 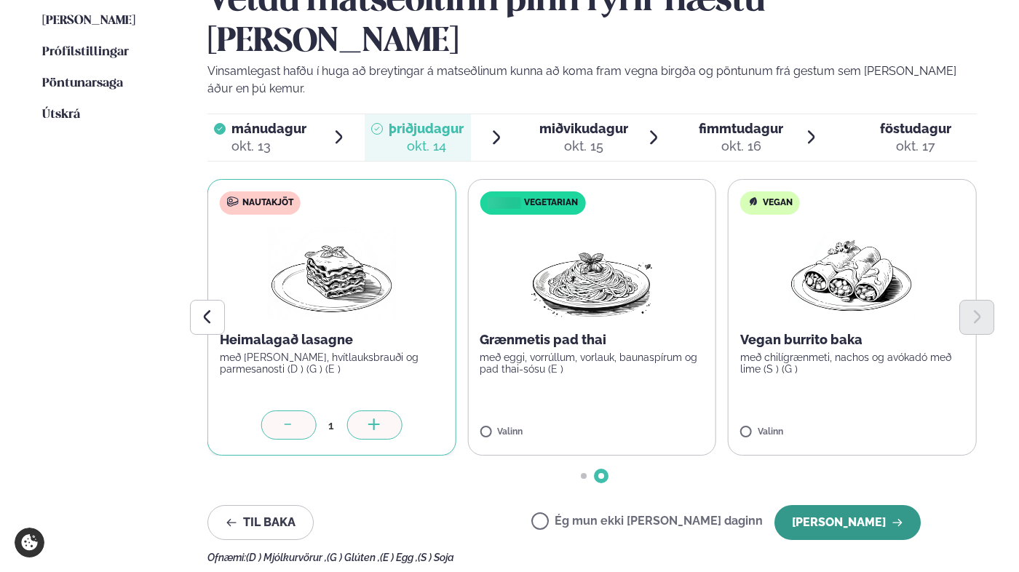 What do you see at coordinates (753, 202) in the screenshot?
I see `img: Vegan.svg` at bounding box center [753, 202].